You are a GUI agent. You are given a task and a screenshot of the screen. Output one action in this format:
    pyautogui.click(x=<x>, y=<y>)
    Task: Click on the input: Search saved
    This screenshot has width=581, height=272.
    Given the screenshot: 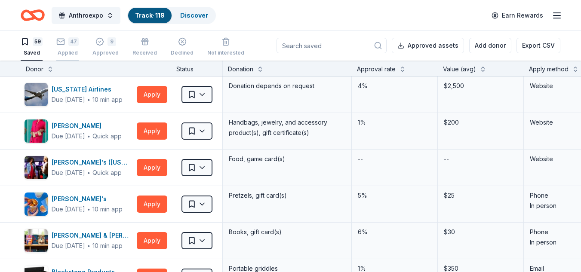 What is the action you would take?
    pyautogui.click(x=332, y=46)
    